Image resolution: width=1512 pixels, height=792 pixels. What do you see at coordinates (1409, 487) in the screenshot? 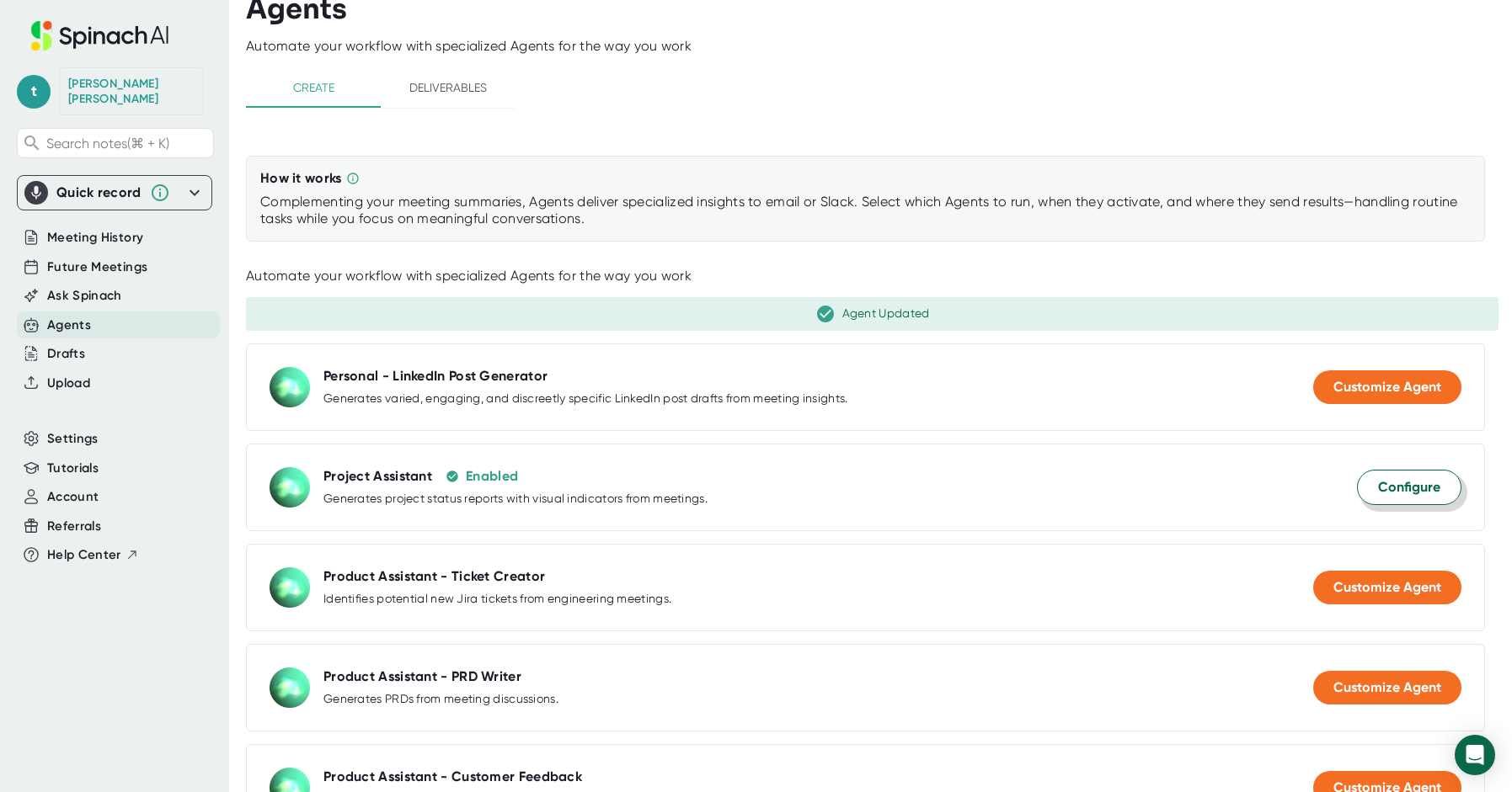
I see `span: Configure` at bounding box center [1409, 487].